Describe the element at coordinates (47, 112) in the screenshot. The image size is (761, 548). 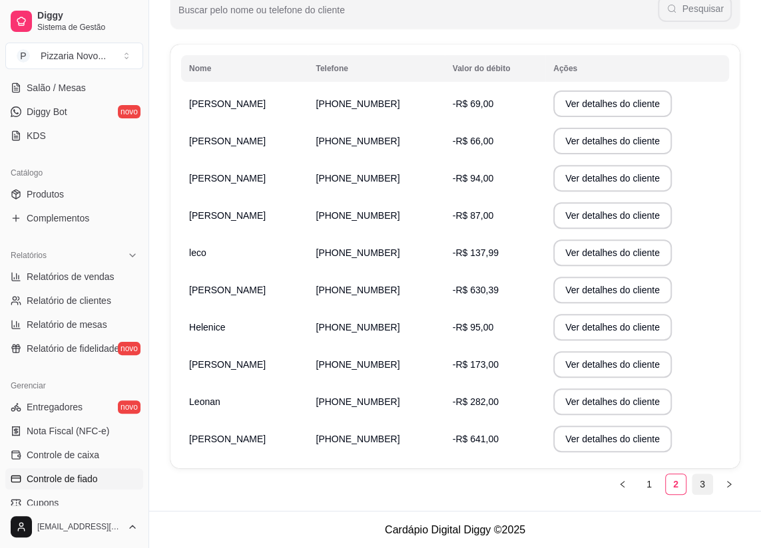
I see `span: Diggy Bot` at that location.